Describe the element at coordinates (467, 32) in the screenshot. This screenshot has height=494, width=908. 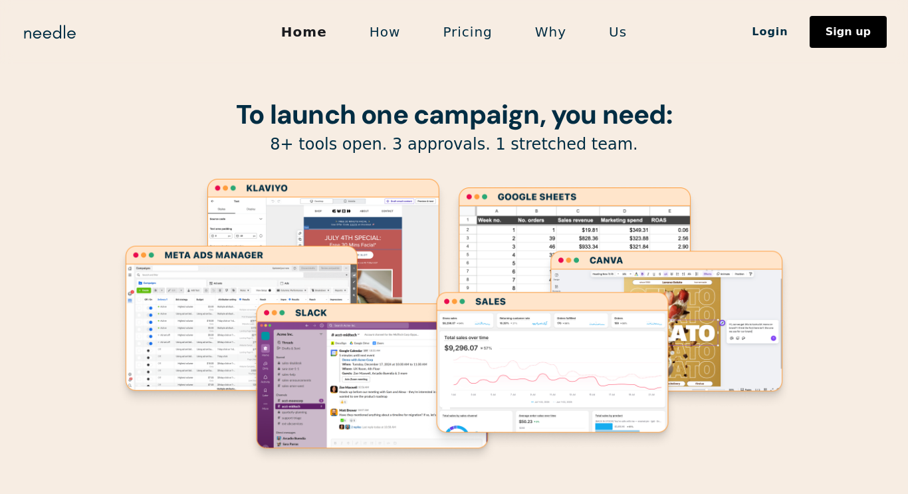
I see `a: Pricing` at that location.